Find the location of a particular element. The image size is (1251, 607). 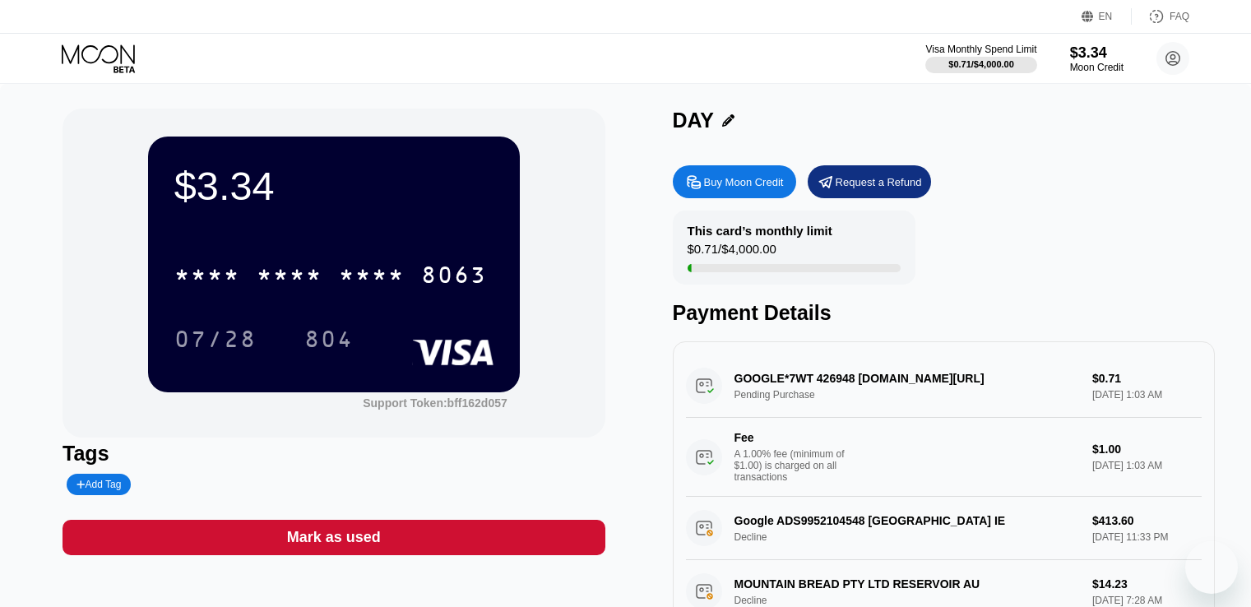

div: Support Token: bff162d057 is located at coordinates (435, 403).